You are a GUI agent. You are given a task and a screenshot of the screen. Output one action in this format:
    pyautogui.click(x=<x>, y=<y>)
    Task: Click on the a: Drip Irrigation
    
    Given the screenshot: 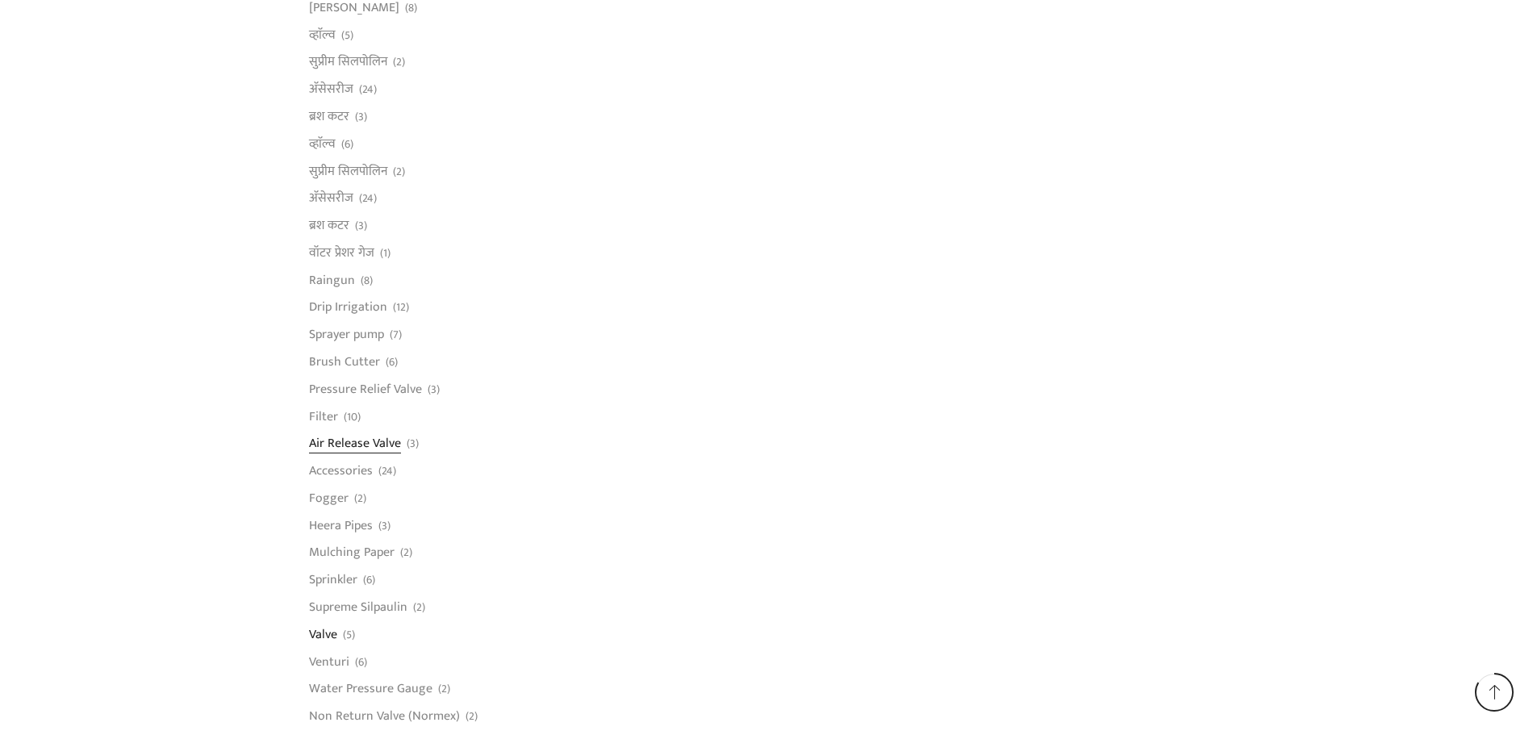 What is the action you would take?
    pyautogui.click(x=348, y=307)
    